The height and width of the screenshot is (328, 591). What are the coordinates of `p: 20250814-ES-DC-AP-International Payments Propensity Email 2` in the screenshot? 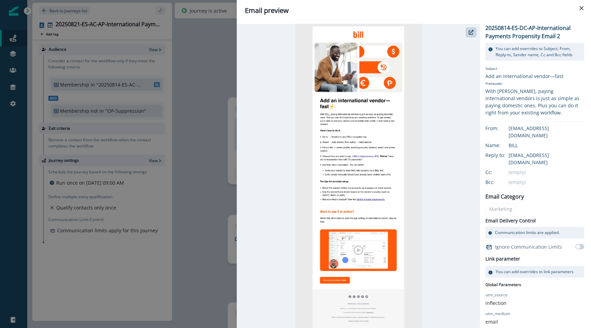 It's located at (535, 32).